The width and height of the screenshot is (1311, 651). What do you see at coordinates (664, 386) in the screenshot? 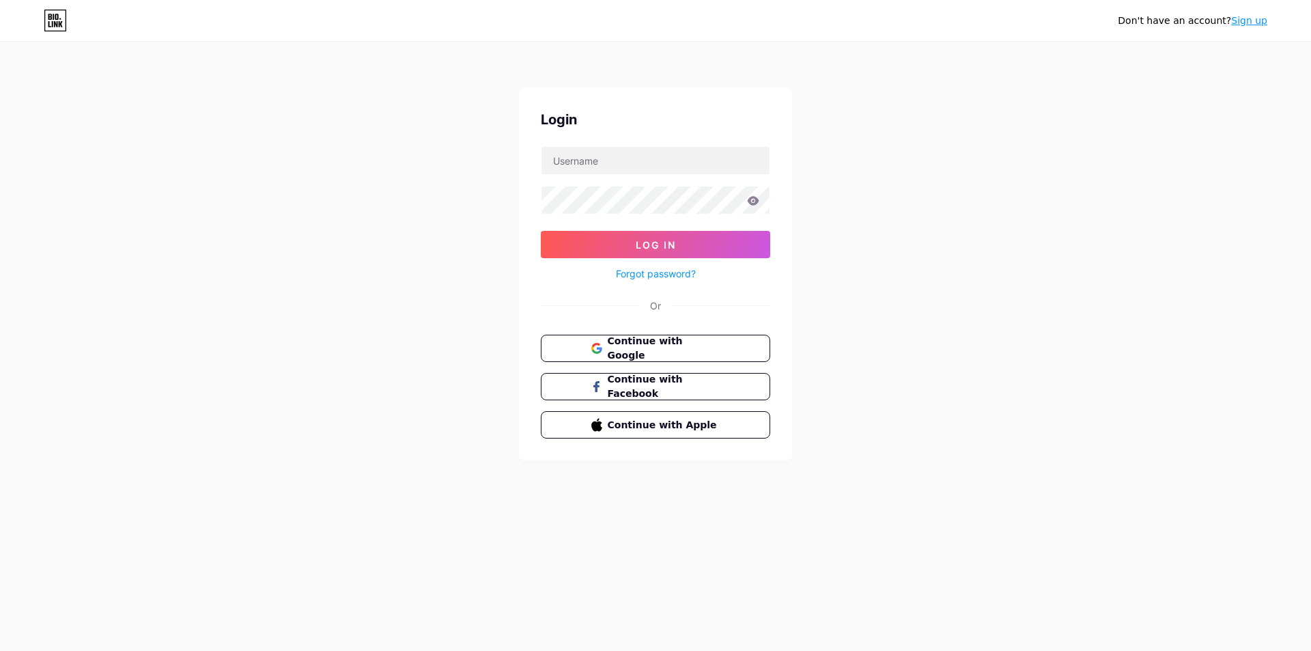
I see `span: Continue with Facebook` at bounding box center [664, 386].